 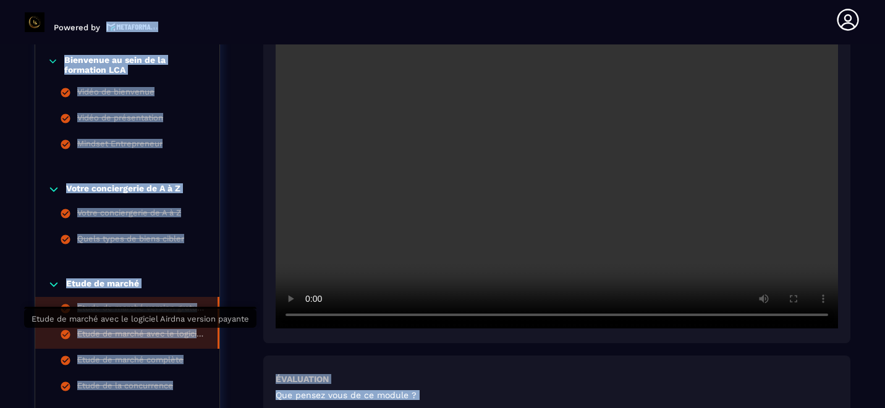 I want to click on div: Votre conciergerie de A à Z, so click(x=129, y=215).